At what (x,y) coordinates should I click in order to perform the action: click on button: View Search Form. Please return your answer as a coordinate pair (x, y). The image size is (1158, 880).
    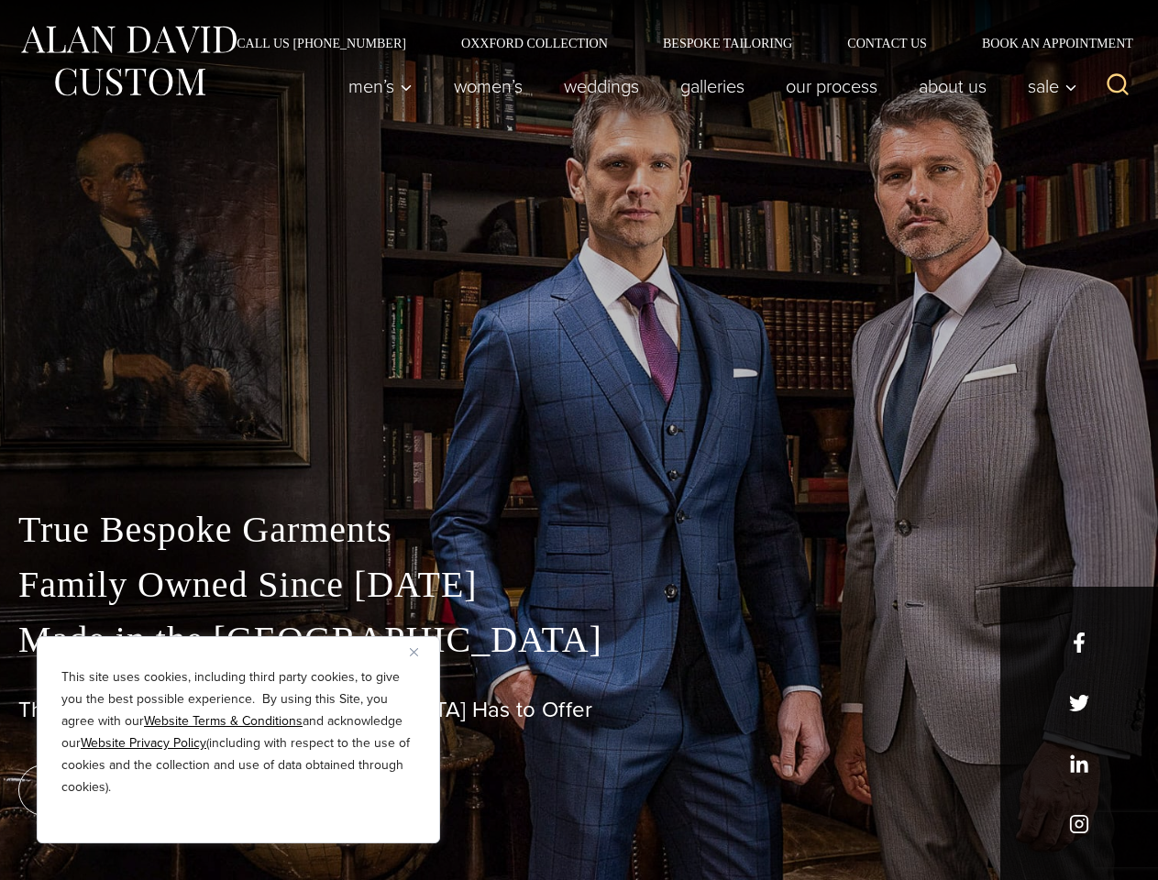
    Looking at the image, I should click on (1118, 86).